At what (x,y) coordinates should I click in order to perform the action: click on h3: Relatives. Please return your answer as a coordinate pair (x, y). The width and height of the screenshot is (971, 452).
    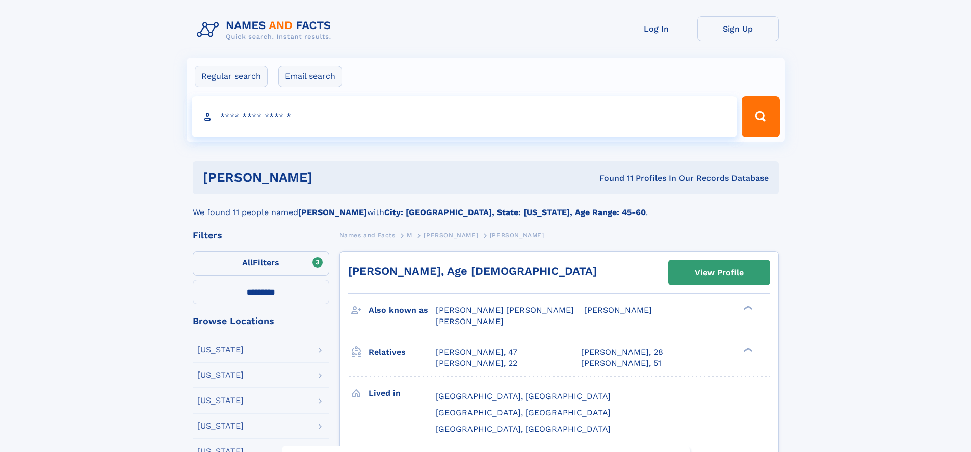
    Looking at the image, I should click on (402, 352).